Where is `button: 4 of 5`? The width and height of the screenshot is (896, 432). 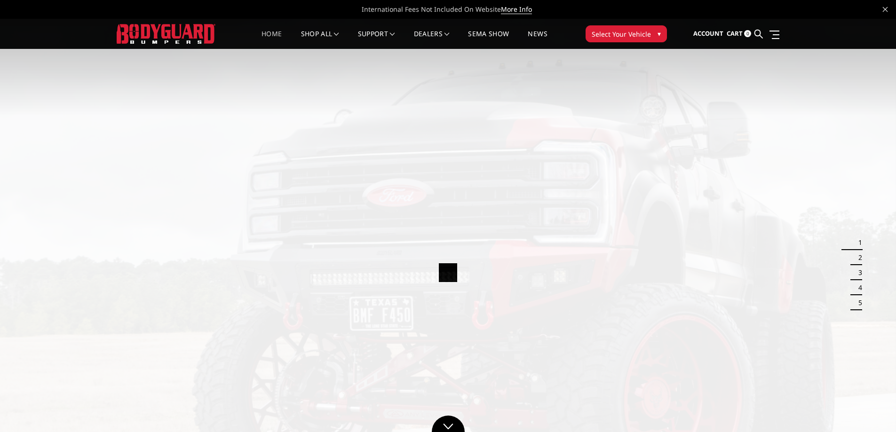
button: 4 of 5 is located at coordinates (857, 288).